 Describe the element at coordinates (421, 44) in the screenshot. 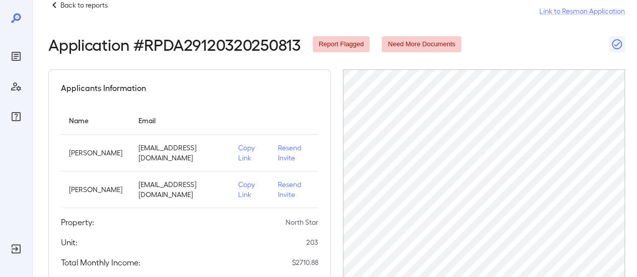

I see `span: Need More Documents` at that location.